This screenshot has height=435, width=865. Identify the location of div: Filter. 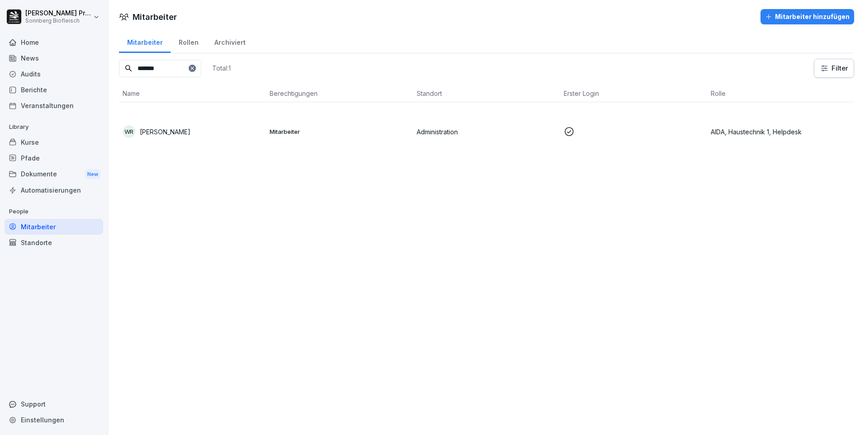
(834, 68).